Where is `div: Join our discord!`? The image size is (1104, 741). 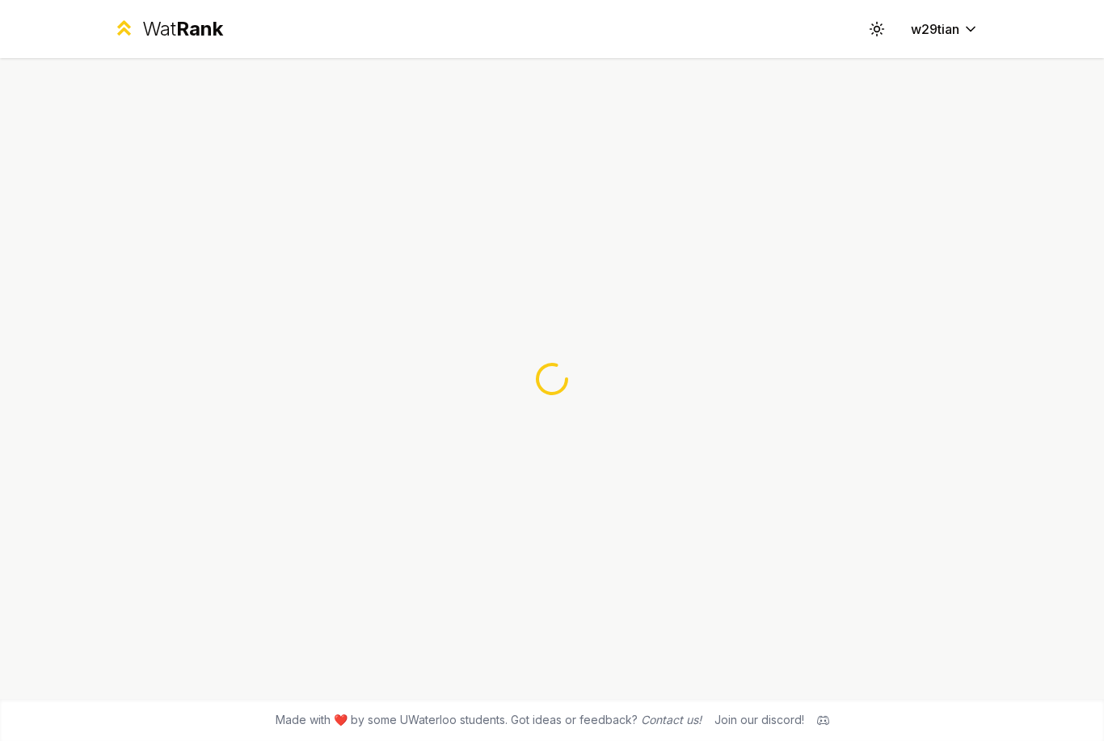
div: Join our discord! is located at coordinates (759, 720).